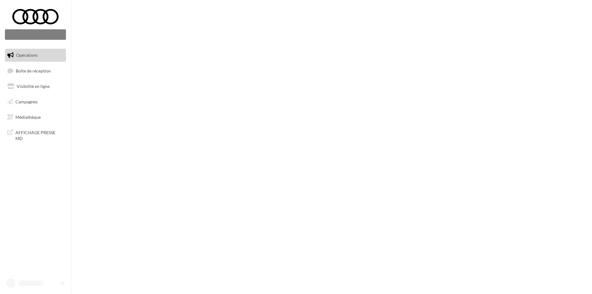 Image resolution: width=592 pixels, height=294 pixels. What do you see at coordinates (28, 117) in the screenshot?
I see `span: Médiathèque` at bounding box center [28, 117].